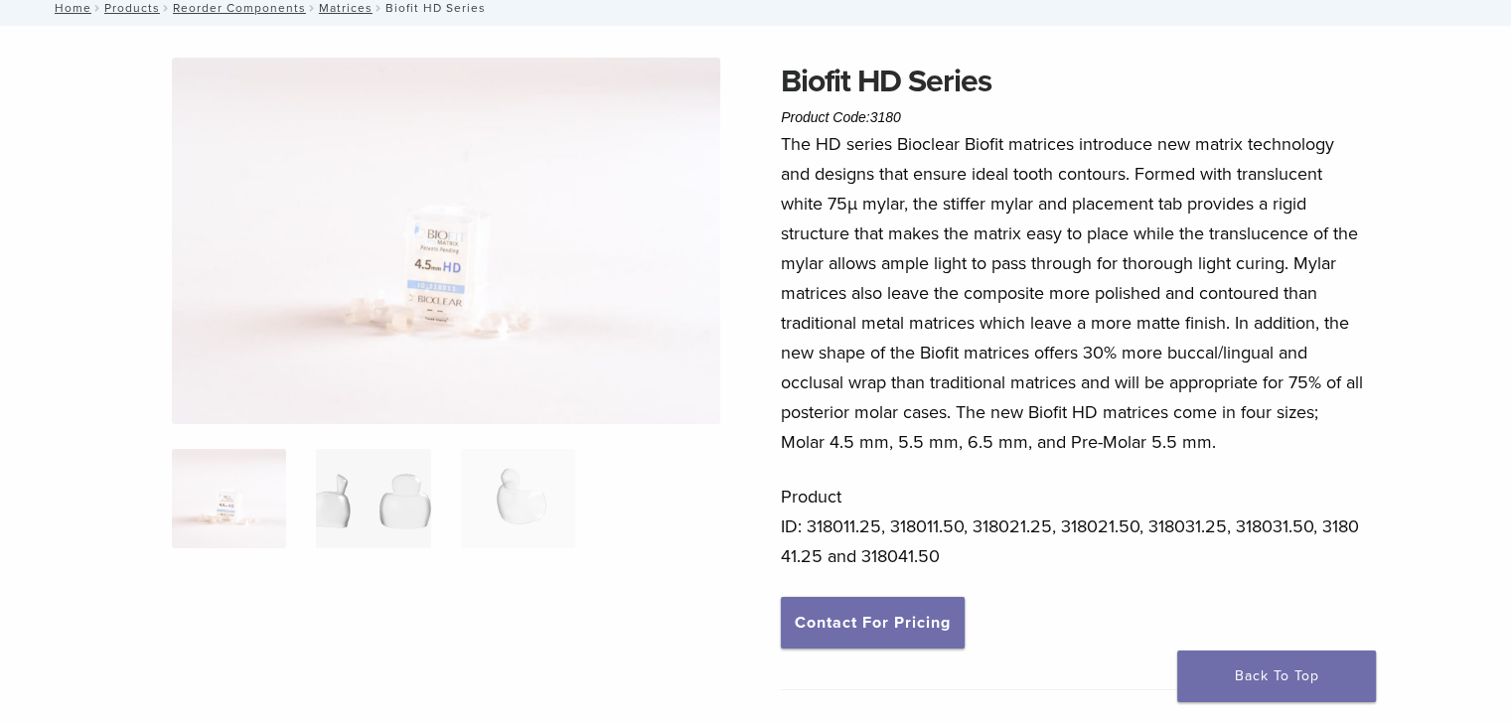 This screenshot has height=725, width=1511. Describe the element at coordinates (885, 117) in the screenshot. I see `span: 3180` at that location.